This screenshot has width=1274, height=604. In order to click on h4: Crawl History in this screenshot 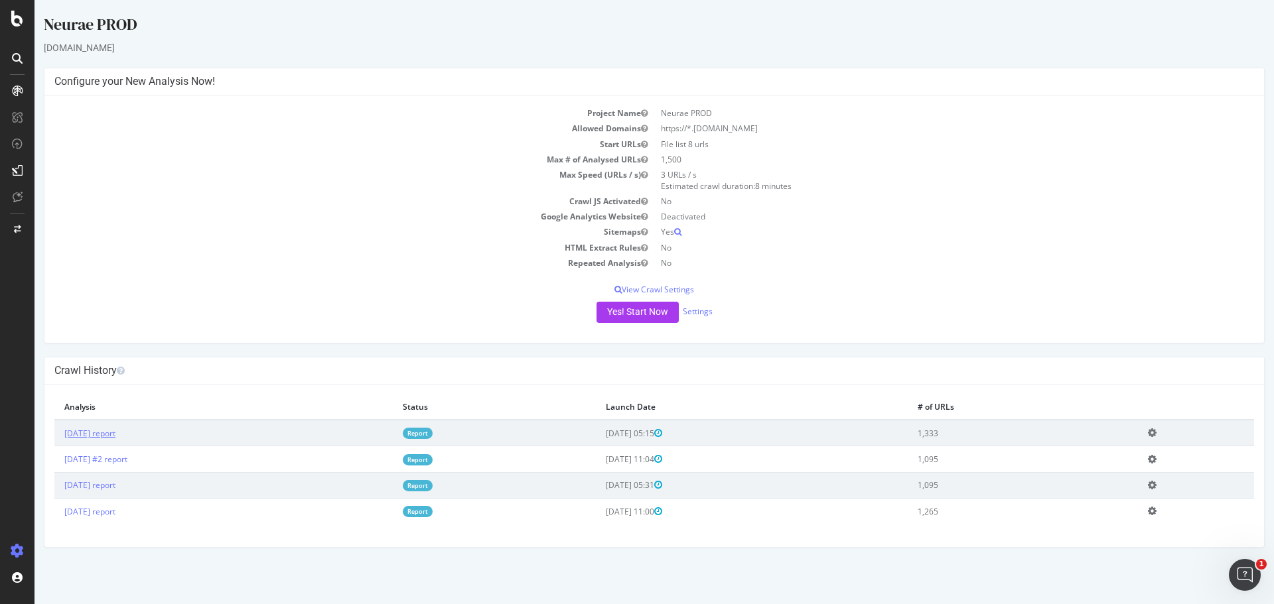, I will do `click(620, 371)`.